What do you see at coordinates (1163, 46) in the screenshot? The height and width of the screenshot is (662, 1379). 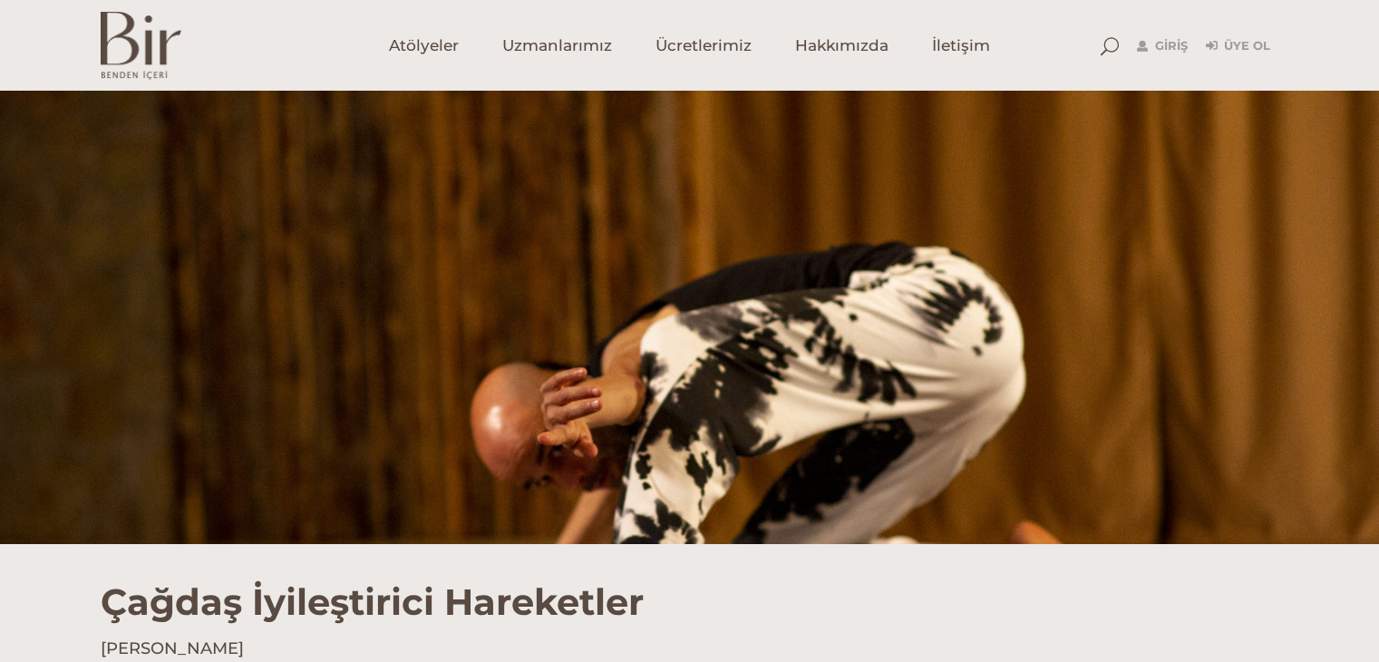 I see `a: Giriş` at bounding box center [1163, 46].